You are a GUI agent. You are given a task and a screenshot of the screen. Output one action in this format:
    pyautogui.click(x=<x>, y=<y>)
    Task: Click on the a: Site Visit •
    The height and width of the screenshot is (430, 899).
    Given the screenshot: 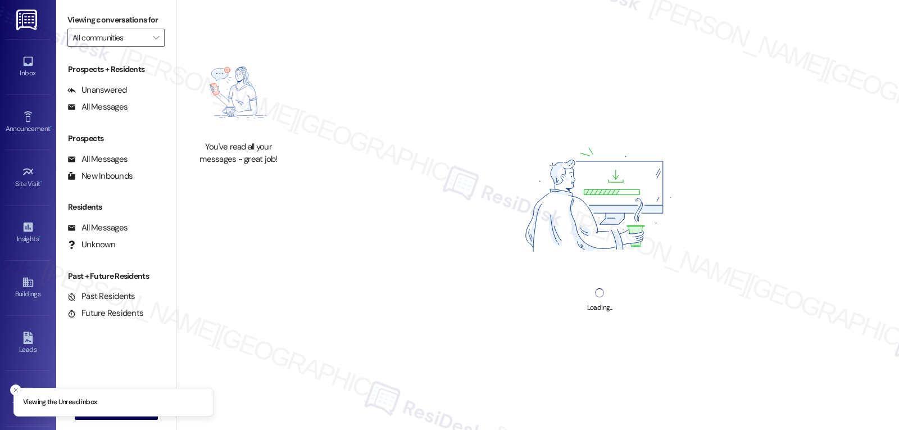 What is the action you would take?
    pyautogui.click(x=28, y=177)
    